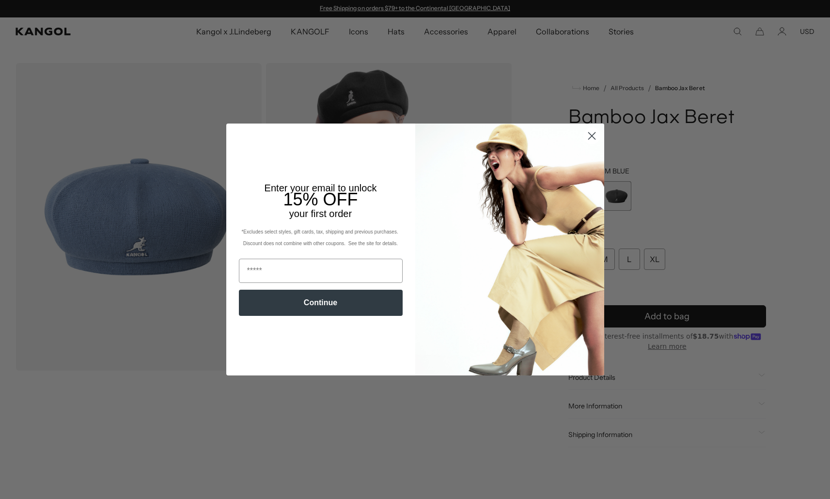 This screenshot has width=830, height=499. Describe the element at coordinates (320, 199) in the screenshot. I see `span: 15% OFF` at that location.